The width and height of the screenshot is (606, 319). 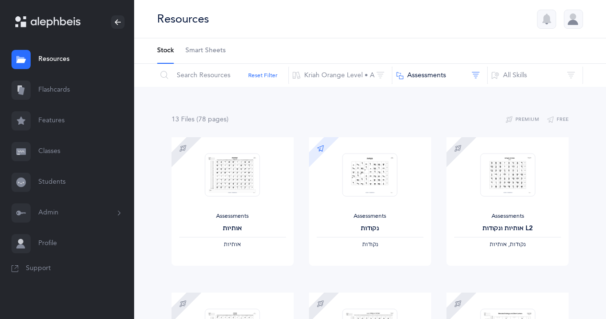 I want to click on button: Reset Filter, so click(x=263, y=75).